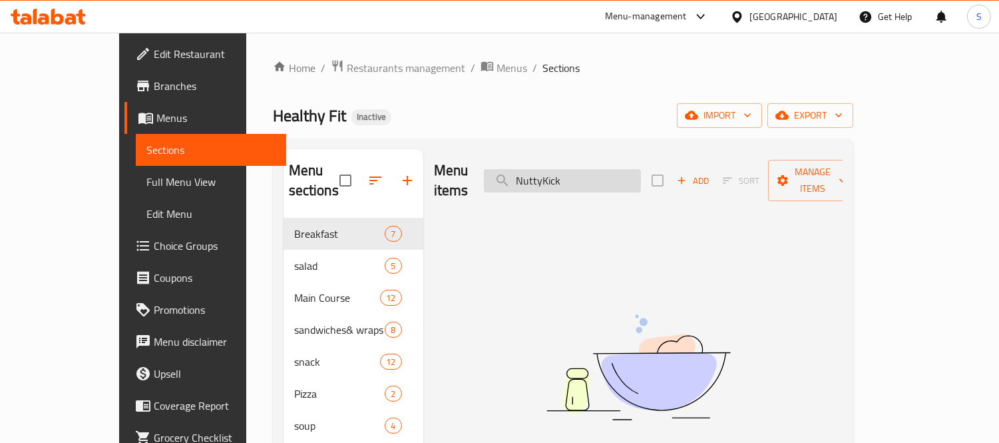  I want to click on span: Full Menu View, so click(211, 182).